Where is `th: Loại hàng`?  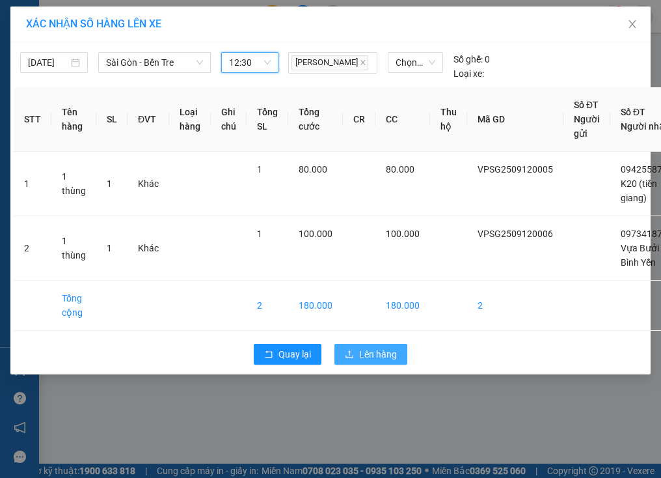 th: Loại hàng is located at coordinates (190, 119).